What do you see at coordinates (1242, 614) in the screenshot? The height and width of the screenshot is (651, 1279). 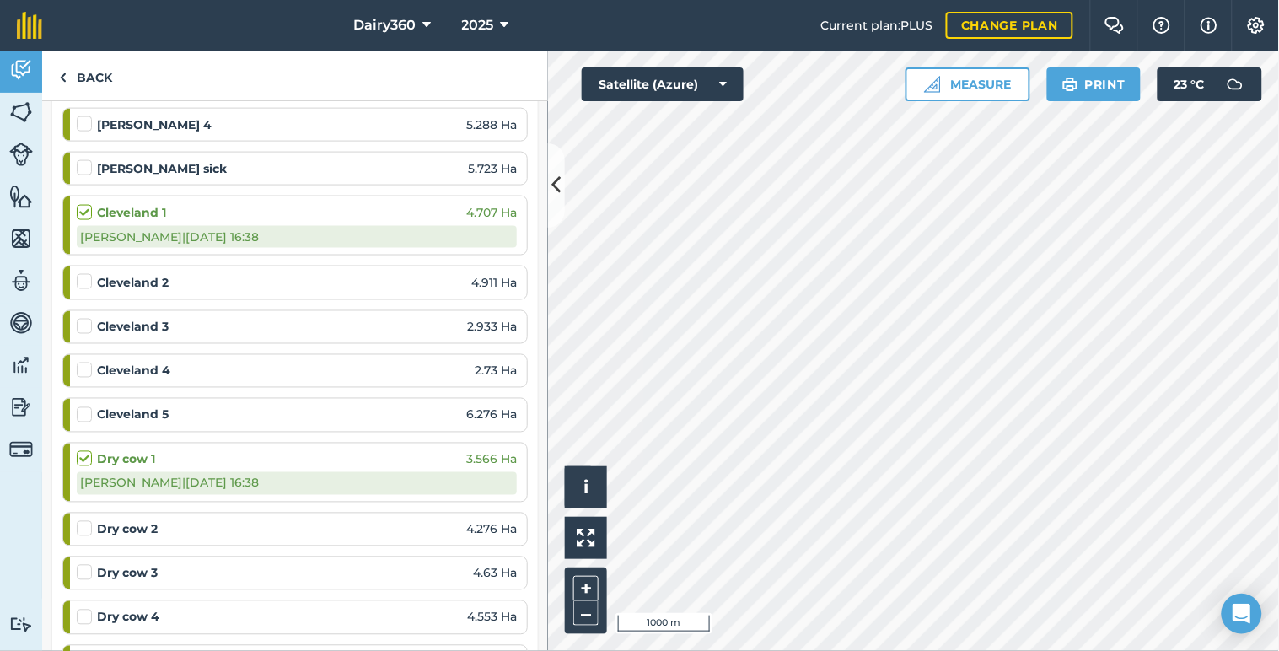 I see `div: Open Intercom Messenger` at bounding box center [1242, 614].